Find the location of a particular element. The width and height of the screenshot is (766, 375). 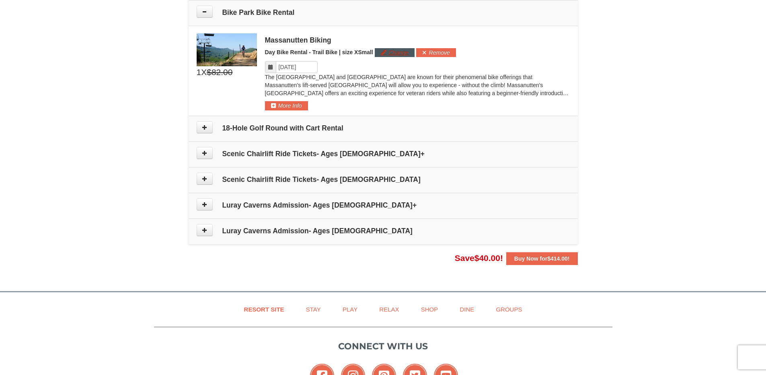

a: Relax is located at coordinates (389, 309).